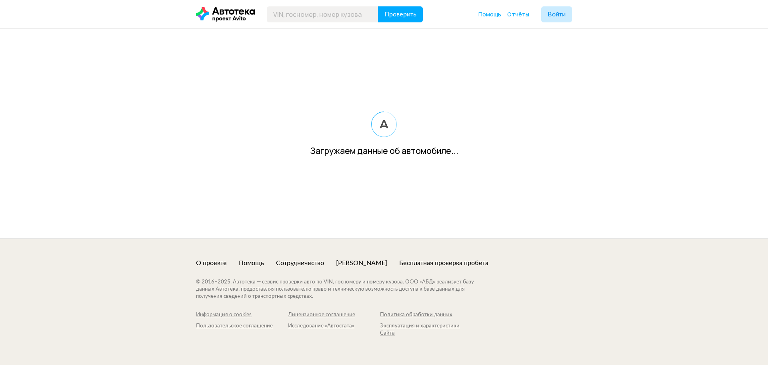 The width and height of the screenshot is (768, 365). Describe the element at coordinates (444, 263) in the screenshot. I see `a: Бесплатная проверка пробега` at that location.